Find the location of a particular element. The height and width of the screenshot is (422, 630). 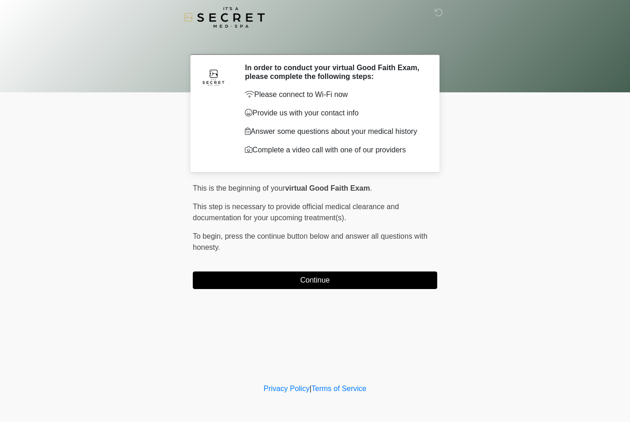

img: It's A Secret Med Spa Logo is located at coordinates (224, 17).